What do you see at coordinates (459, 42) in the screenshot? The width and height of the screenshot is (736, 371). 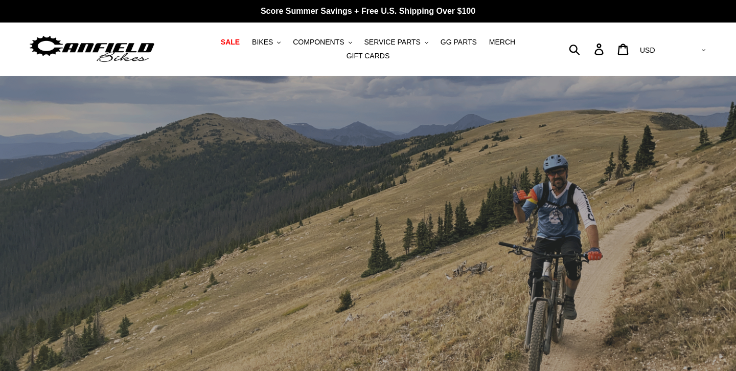 I see `span: GG PARTS` at bounding box center [459, 42].